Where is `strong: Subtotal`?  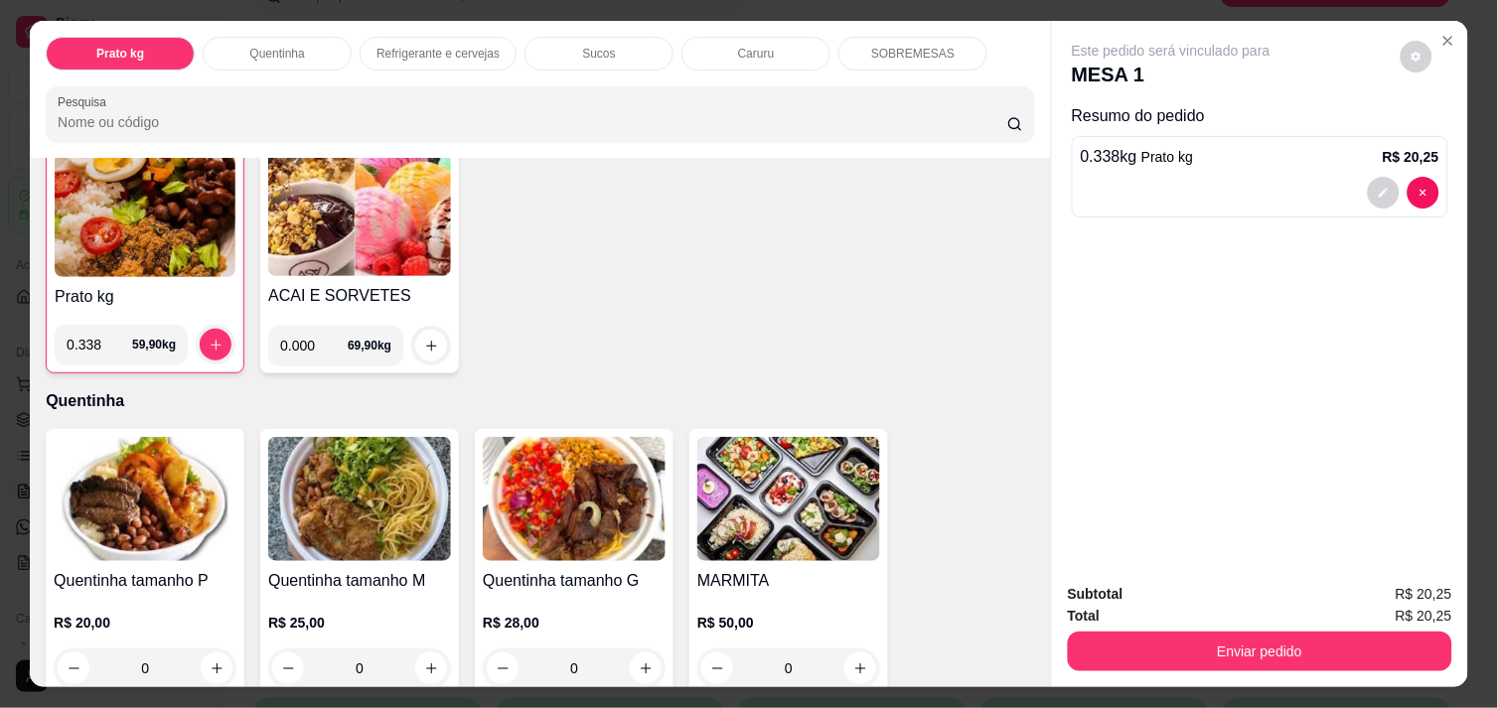 strong: Subtotal is located at coordinates (1096, 594).